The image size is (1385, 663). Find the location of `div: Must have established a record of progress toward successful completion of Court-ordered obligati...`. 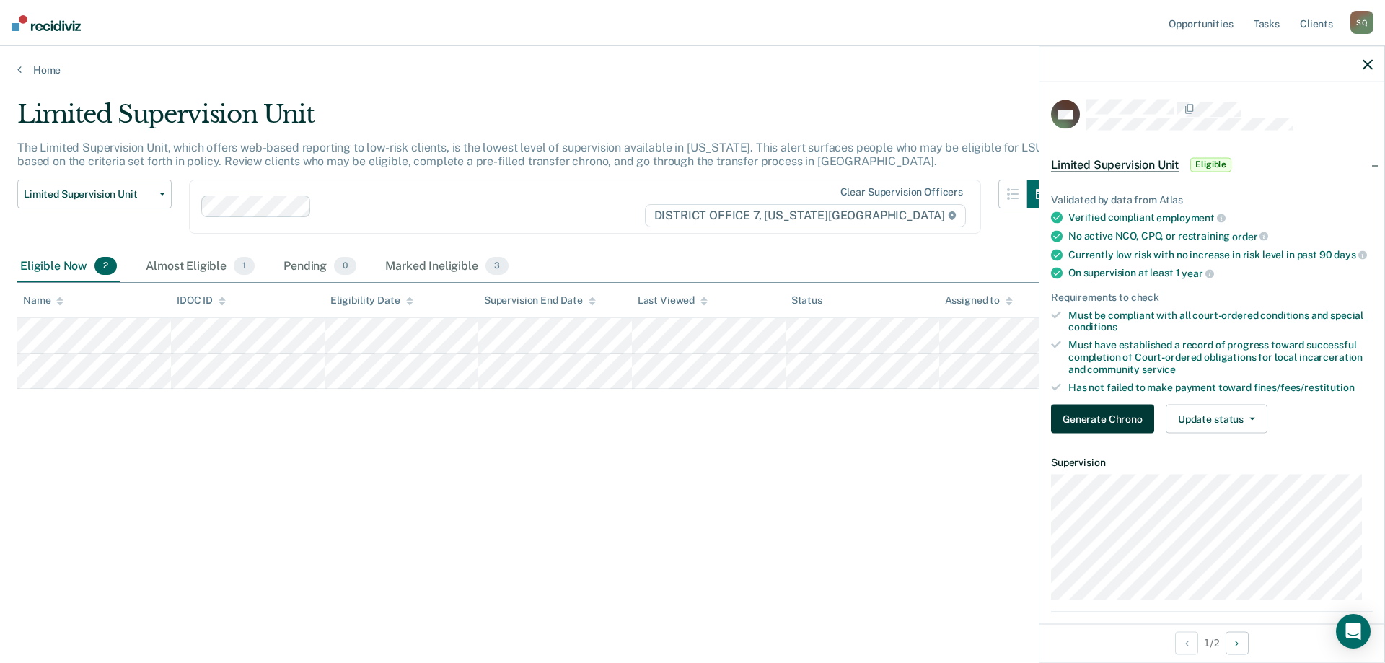

div: Must have established a record of progress toward successful completion of Court-ordered obligati... is located at coordinates (1220, 357).